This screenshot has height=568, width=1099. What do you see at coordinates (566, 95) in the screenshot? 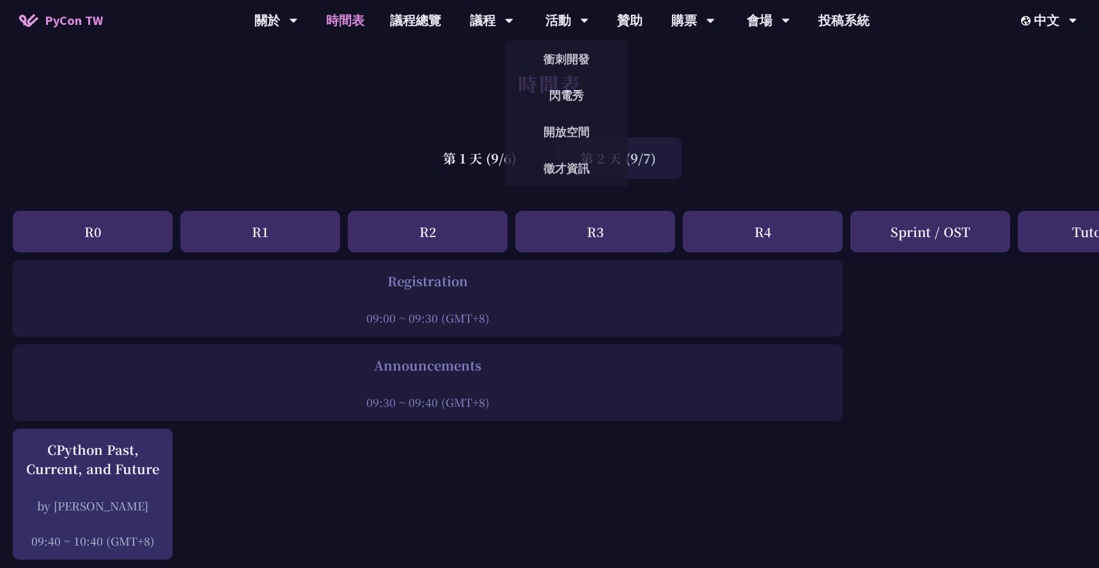
I see `a: 閃電秀` at bounding box center [566, 95].